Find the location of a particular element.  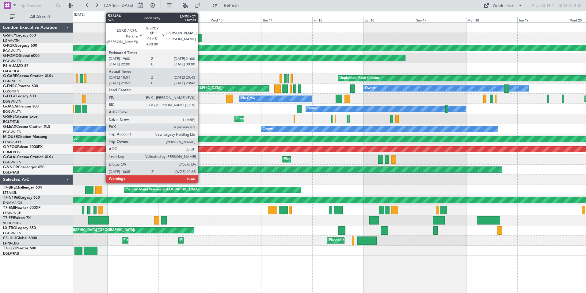

a: G-YFOXFalcon 2000EX is located at coordinates (23, 147).